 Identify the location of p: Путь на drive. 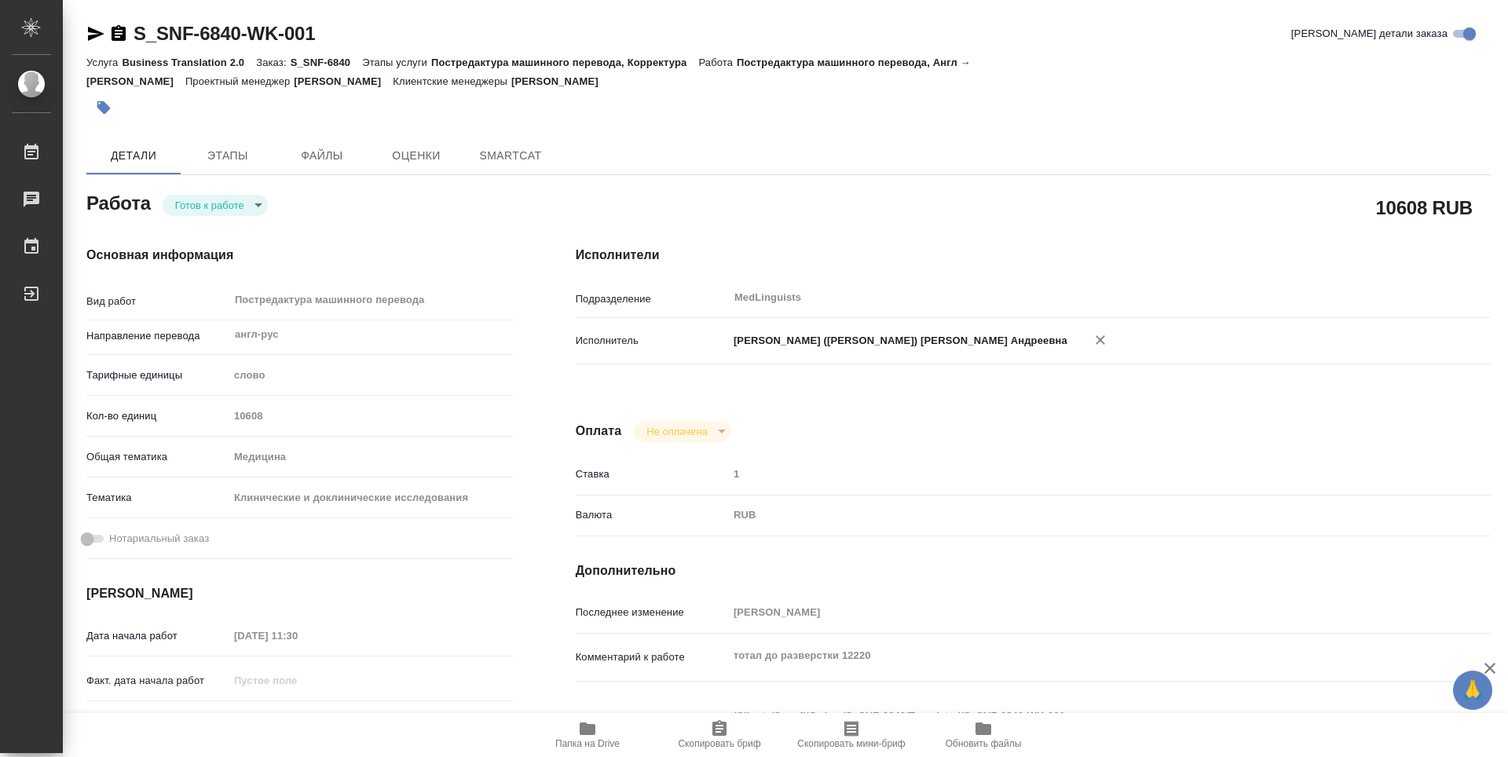
(652, 718).